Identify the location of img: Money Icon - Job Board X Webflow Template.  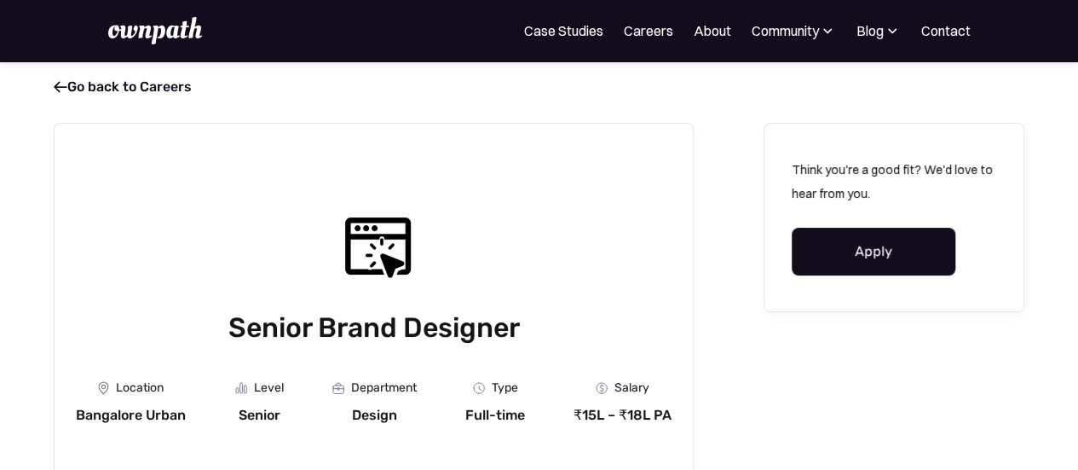
(602, 388).